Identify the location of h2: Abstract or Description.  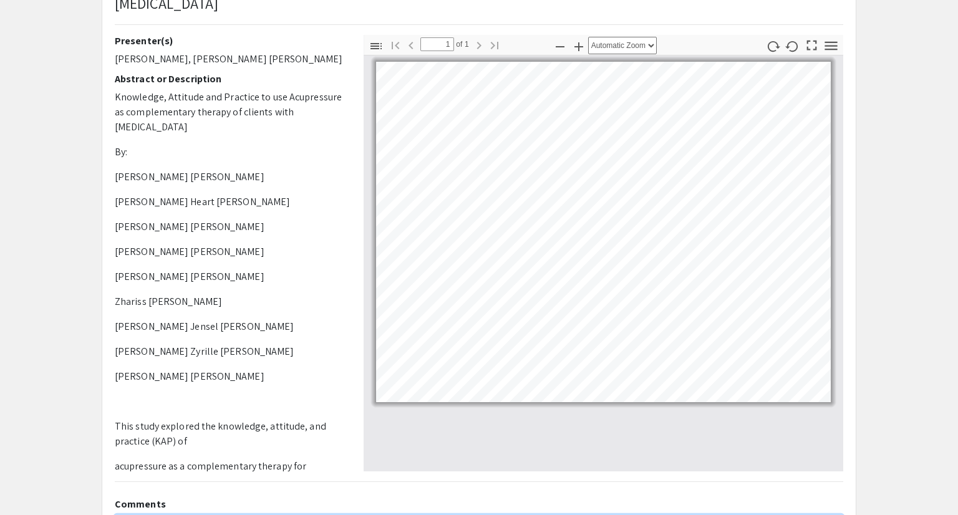
(229, 79).